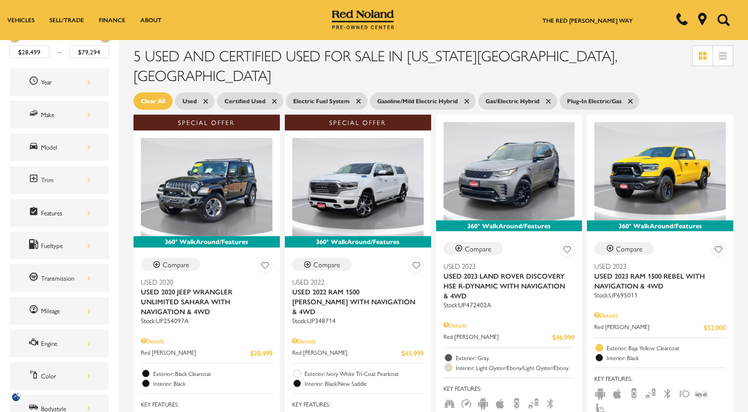 Image resolution: width=748 pixels, height=412 pixels. What do you see at coordinates (16, 397) in the screenshot?
I see `img: Opt-Out Icon` at bounding box center [16, 397].